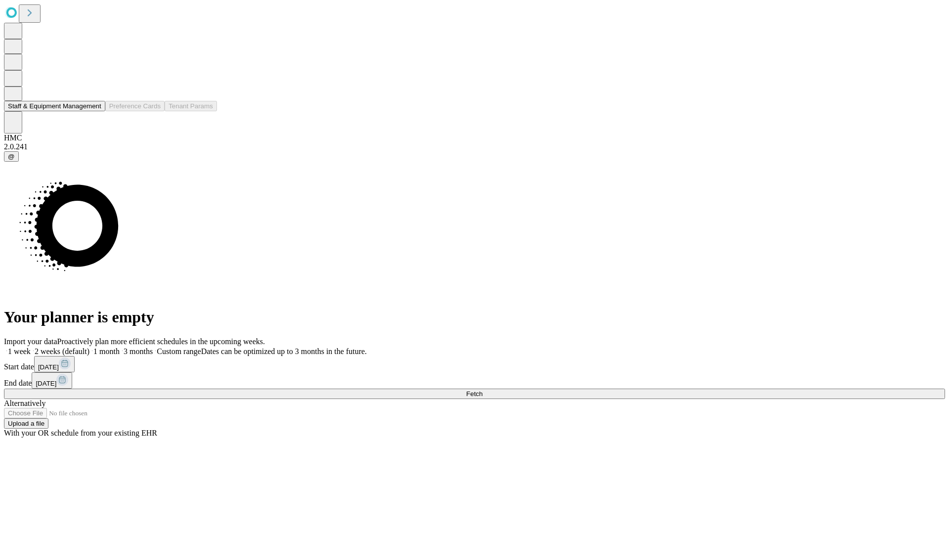 The image size is (949, 534). I want to click on div: Start date, so click(475, 364).